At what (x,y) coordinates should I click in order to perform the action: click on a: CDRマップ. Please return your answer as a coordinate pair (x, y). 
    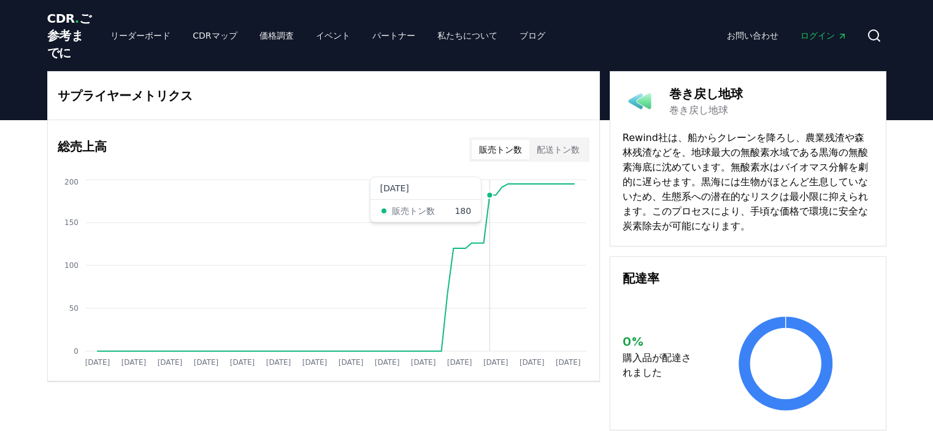
    Looking at the image, I should click on (215, 36).